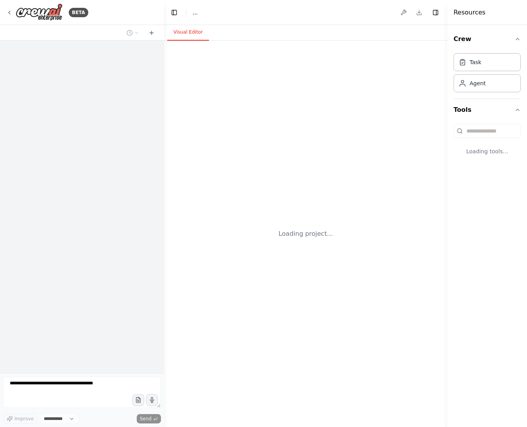 The width and height of the screenshot is (527, 427). What do you see at coordinates (488, 110) in the screenshot?
I see `button: Tools` at bounding box center [488, 110].